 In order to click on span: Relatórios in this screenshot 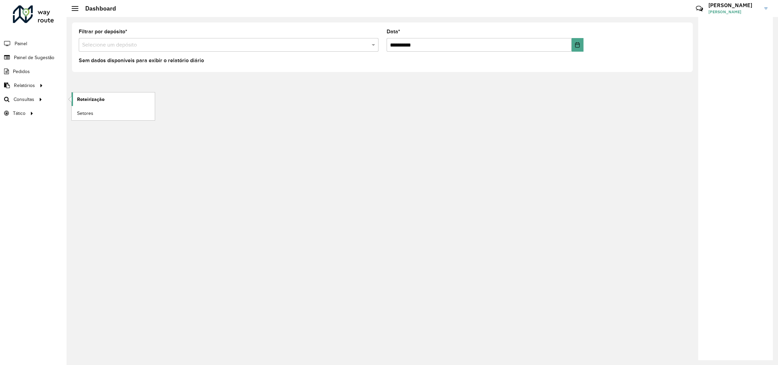, I will do `click(24, 85)`.